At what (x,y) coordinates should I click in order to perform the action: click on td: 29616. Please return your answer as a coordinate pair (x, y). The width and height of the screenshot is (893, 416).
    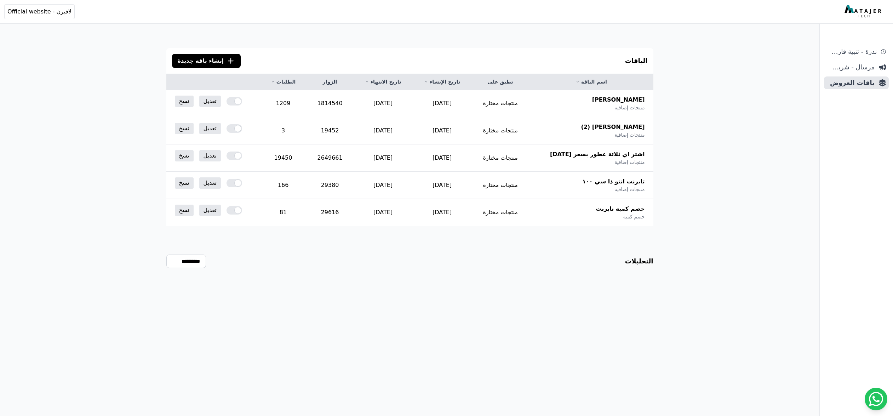
    Looking at the image, I should click on (330, 212).